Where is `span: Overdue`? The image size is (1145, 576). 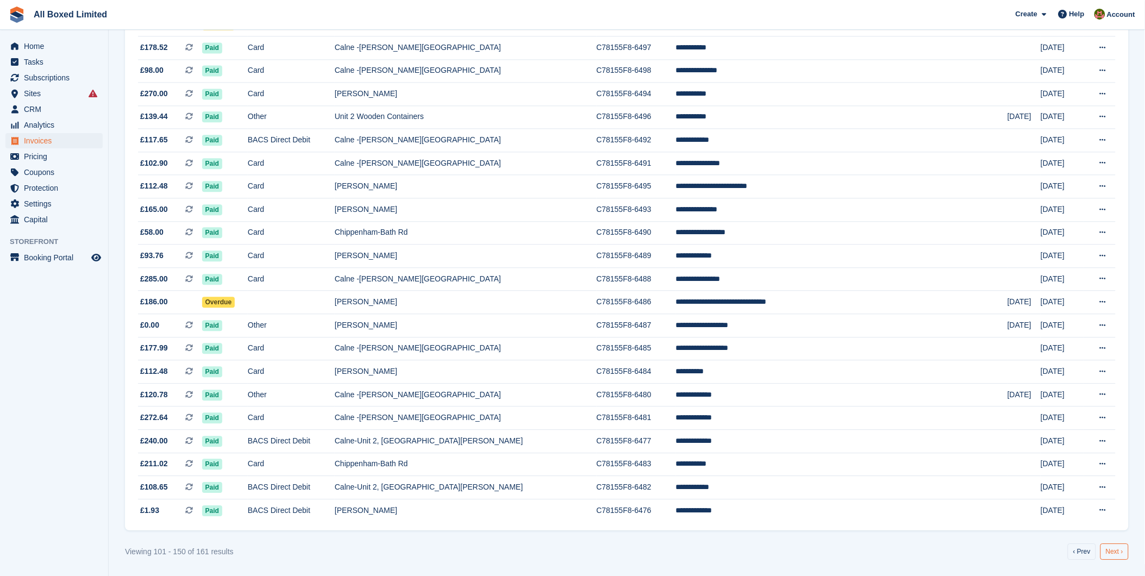
span: Overdue is located at coordinates (218, 302).